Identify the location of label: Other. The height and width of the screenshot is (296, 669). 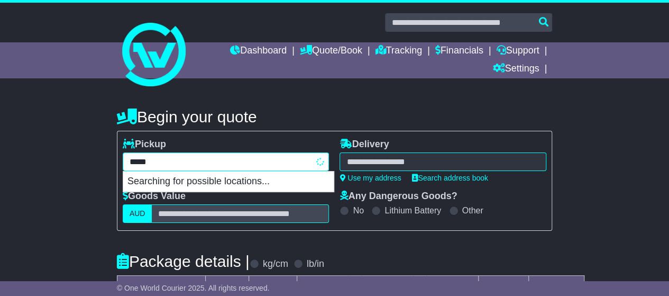
(473, 210).